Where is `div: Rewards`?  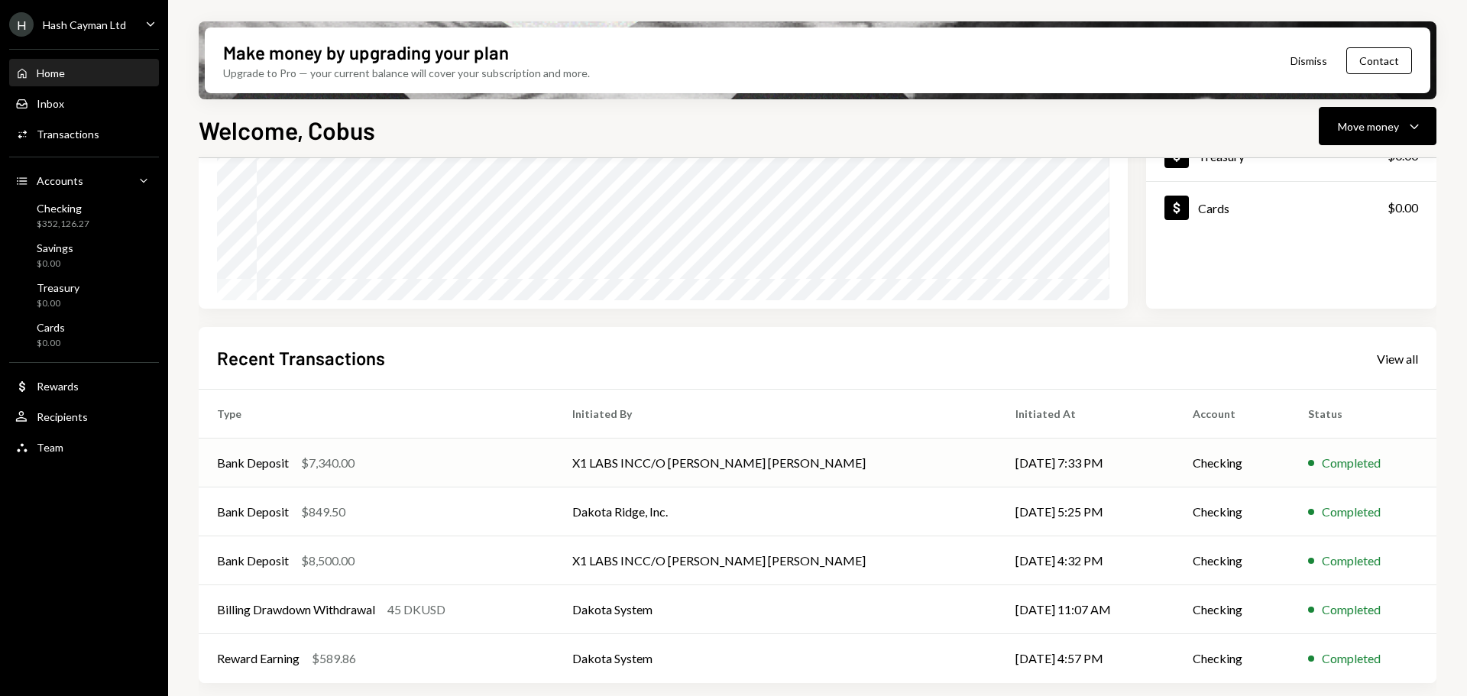 div: Rewards is located at coordinates (57, 386).